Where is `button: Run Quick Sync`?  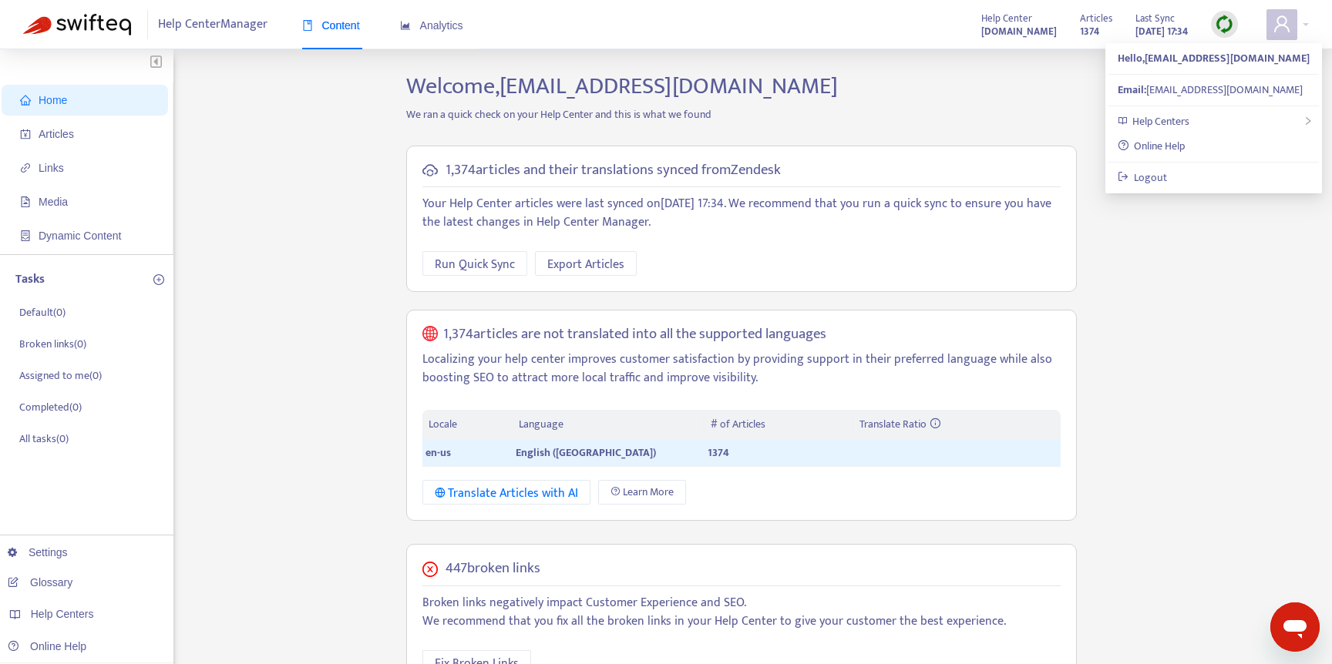 button: Run Quick Sync is located at coordinates (475, 264).